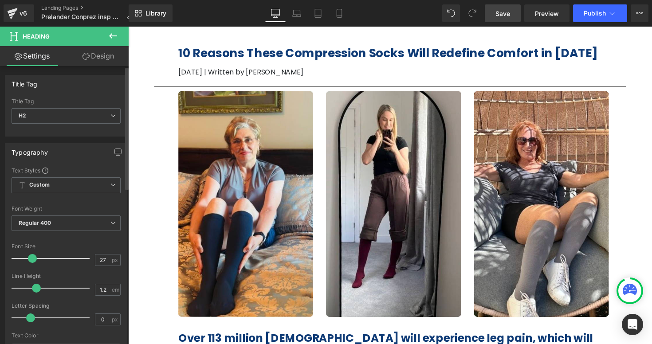 The width and height of the screenshot is (652, 344). Describe the element at coordinates (275, 13) in the screenshot. I see `a: Desktop` at that location.